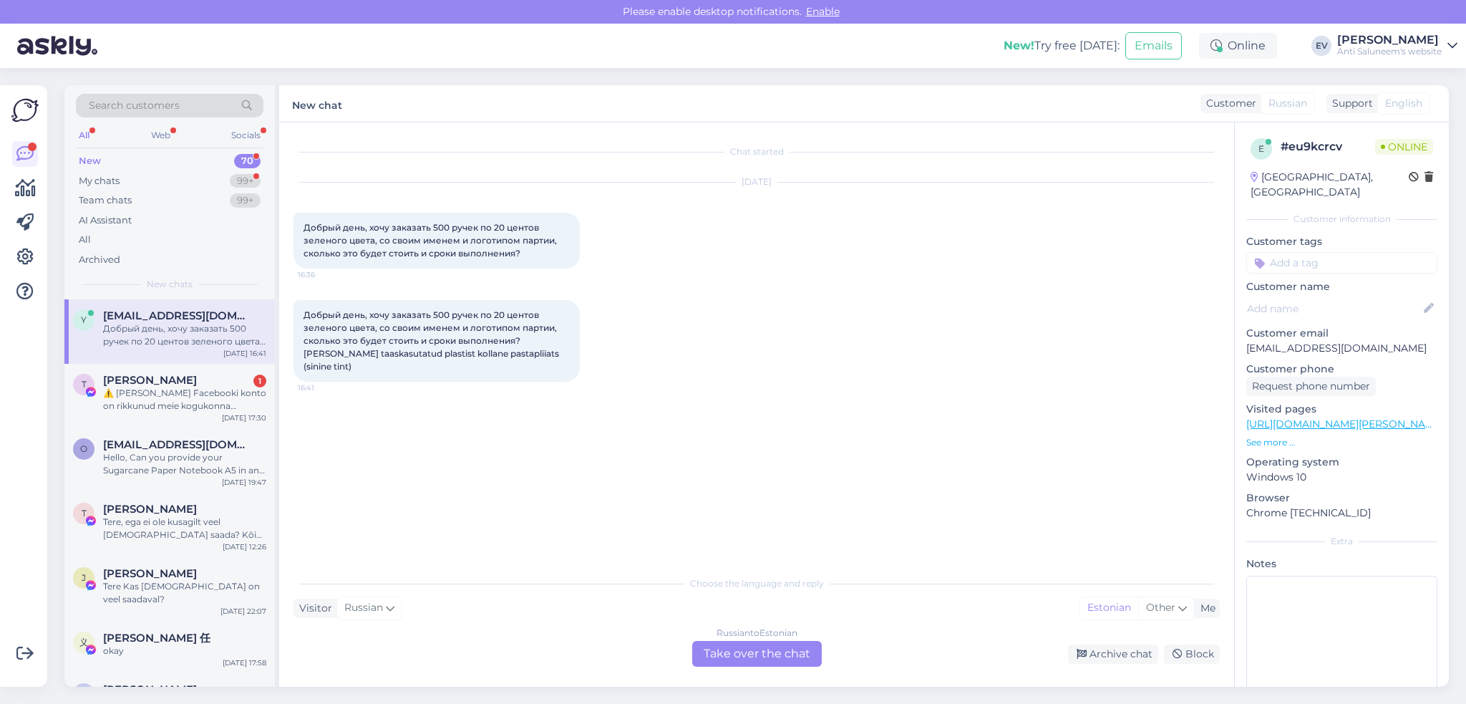 This screenshot has width=1466, height=704. What do you see at coordinates (756, 583) in the screenshot?
I see `div: Choose the language and reply` at bounding box center [756, 583].